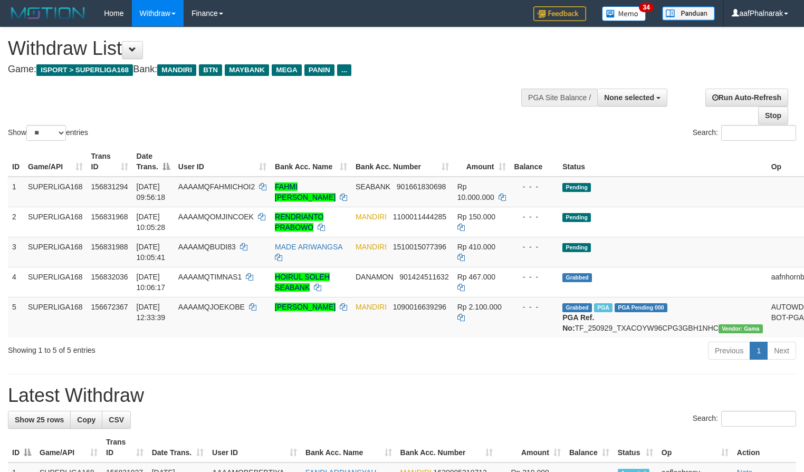 The width and height of the screenshot is (804, 472). I want to click on th: Status: activate to sort column ascending, so click(635, 447).